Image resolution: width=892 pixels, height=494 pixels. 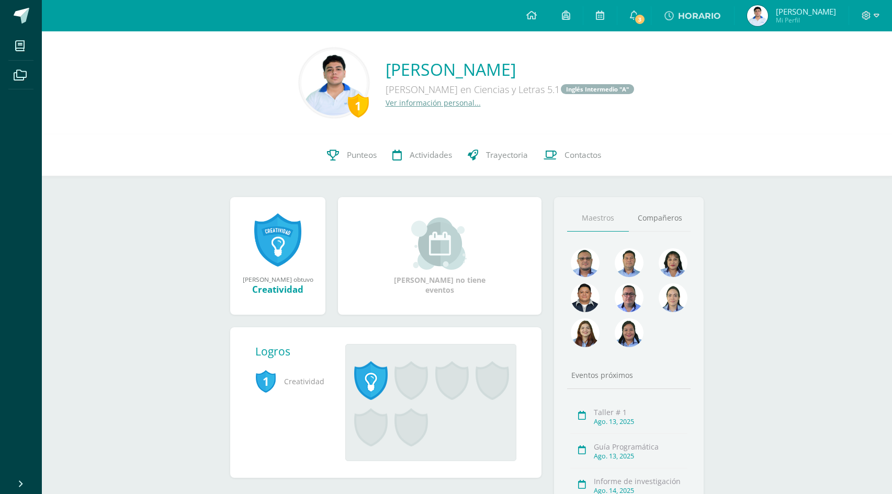 I want to click on img: b5c9dae539eddf7879aa80ab9743f5ef.png, so click(x=334, y=83).